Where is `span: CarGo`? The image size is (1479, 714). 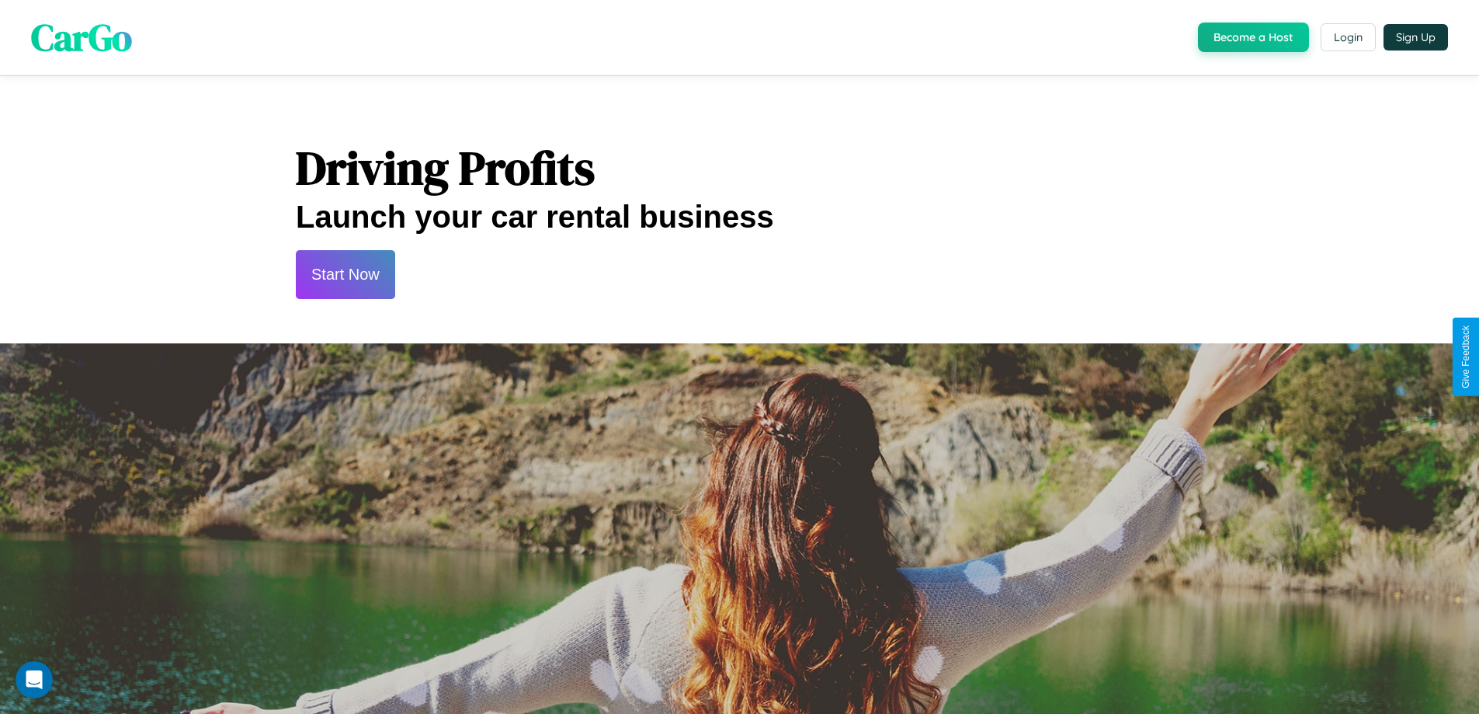
span: CarGo is located at coordinates (82, 37).